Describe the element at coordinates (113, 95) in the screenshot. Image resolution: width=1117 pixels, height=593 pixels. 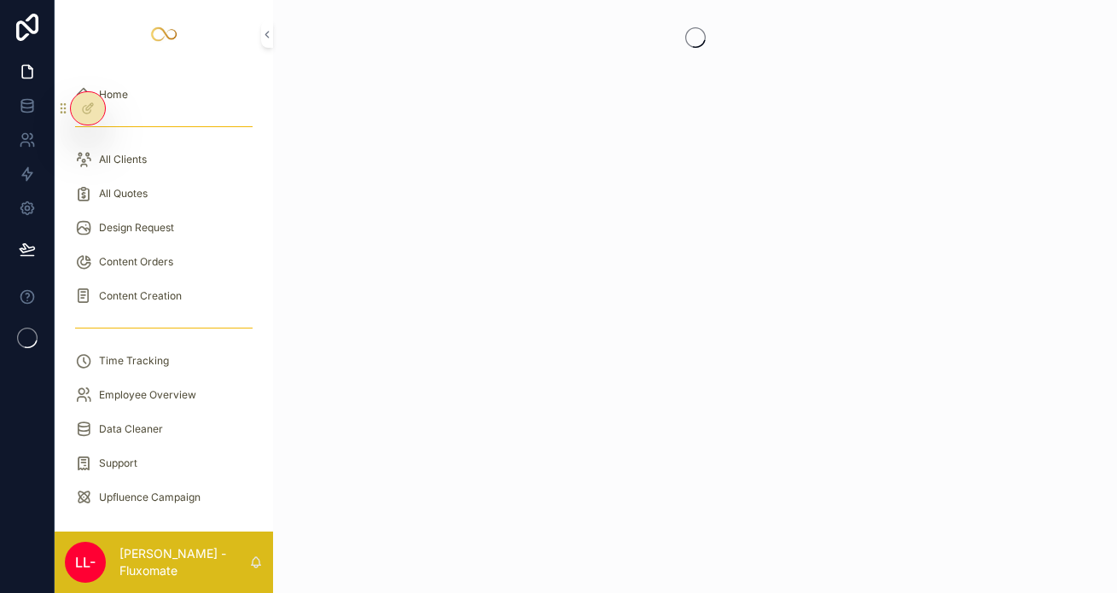
I see `span: Home` at that location.